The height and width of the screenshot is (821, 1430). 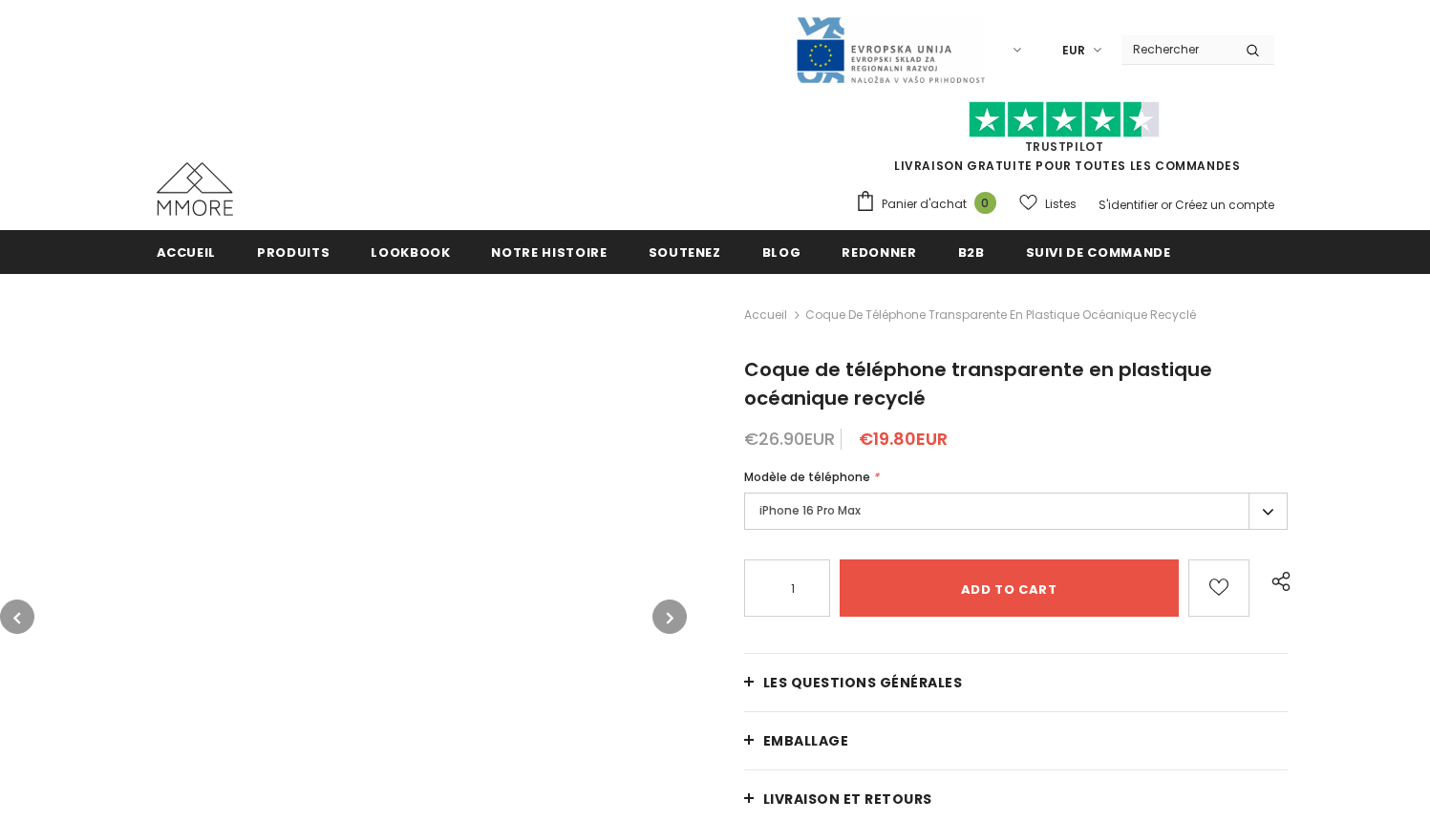 What do you see at coordinates (903, 438) in the screenshot?
I see `span: €19.80EUR` at bounding box center [903, 438].